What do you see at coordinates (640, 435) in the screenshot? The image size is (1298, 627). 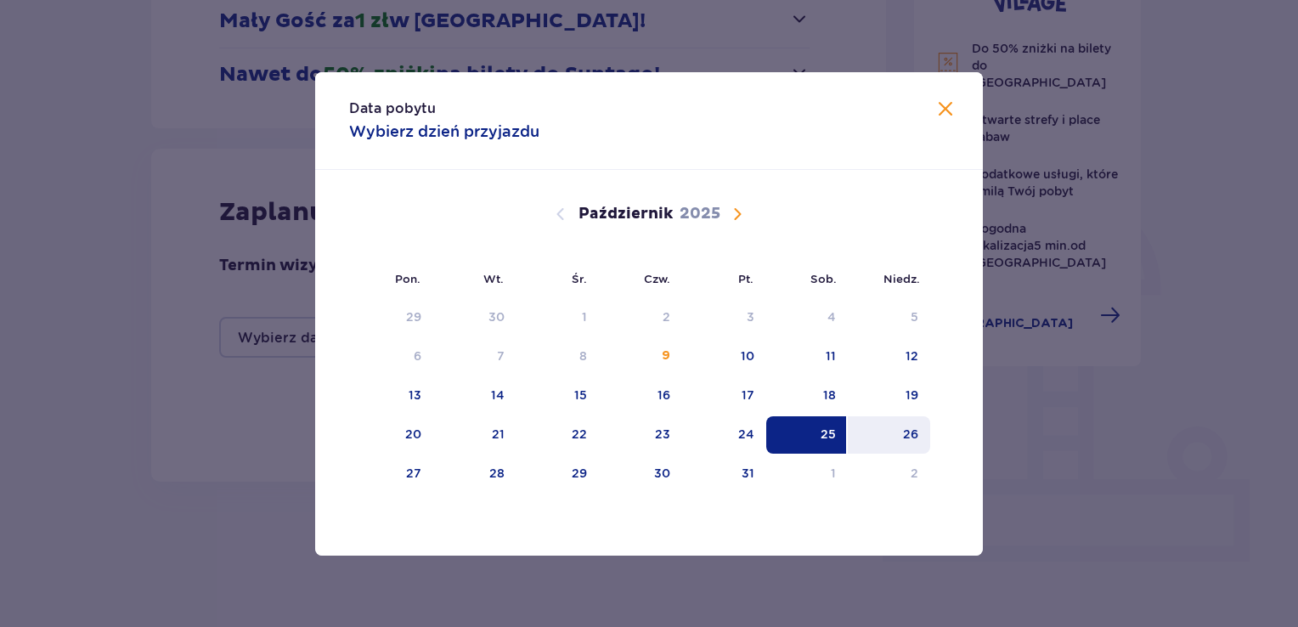 I see `td: 23` at bounding box center [640, 435].